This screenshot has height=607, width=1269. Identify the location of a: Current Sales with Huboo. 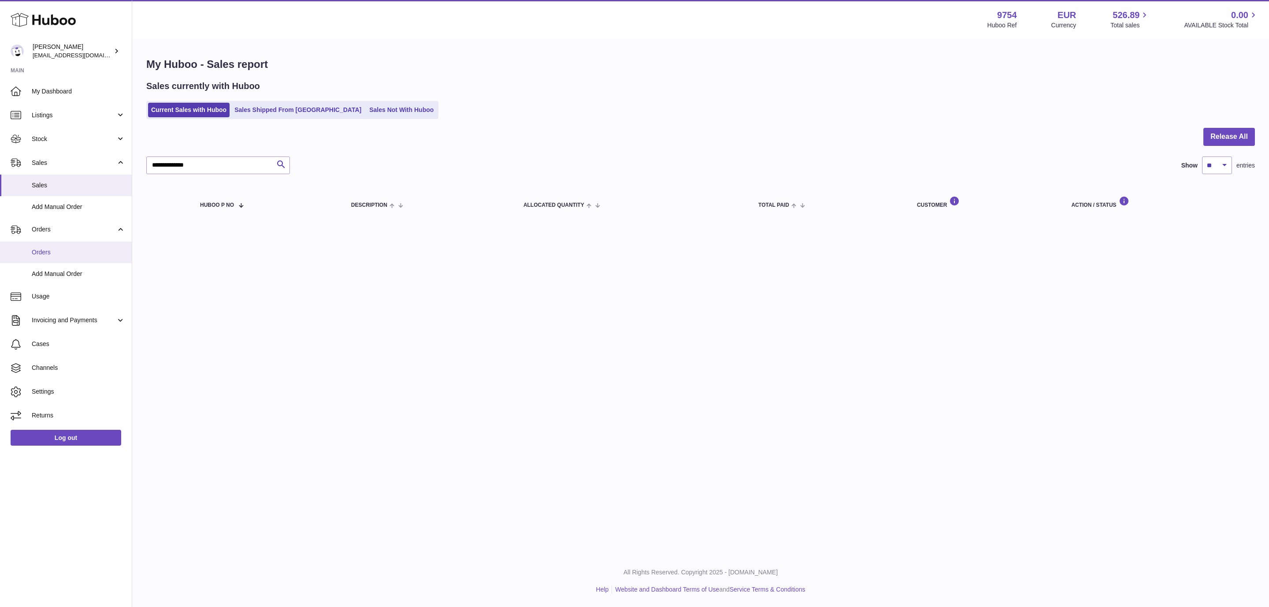
(189, 110).